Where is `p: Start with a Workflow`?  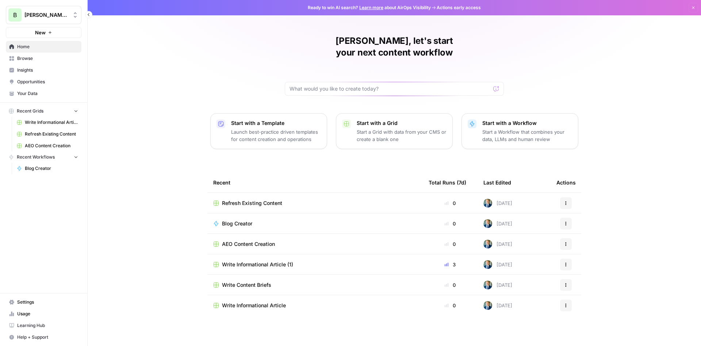 p: Start with a Workflow is located at coordinates (527, 123).